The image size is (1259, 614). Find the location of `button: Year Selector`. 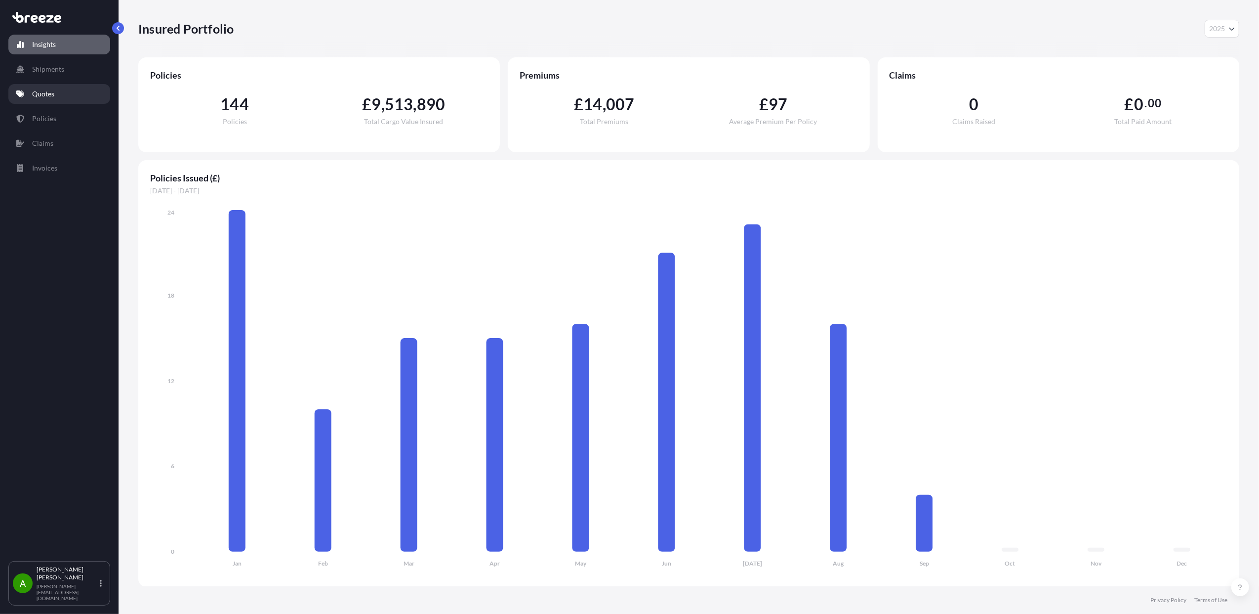

button: Year Selector is located at coordinates (1222, 29).